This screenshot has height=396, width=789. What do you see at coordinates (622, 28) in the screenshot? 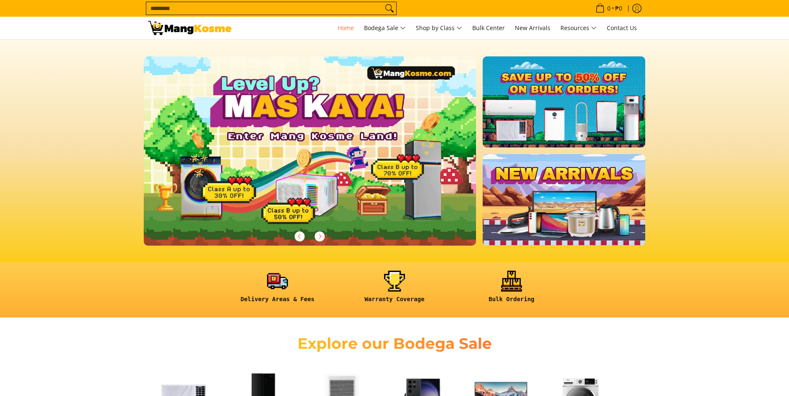
I see `span: Contact Us` at bounding box center [622, 28].